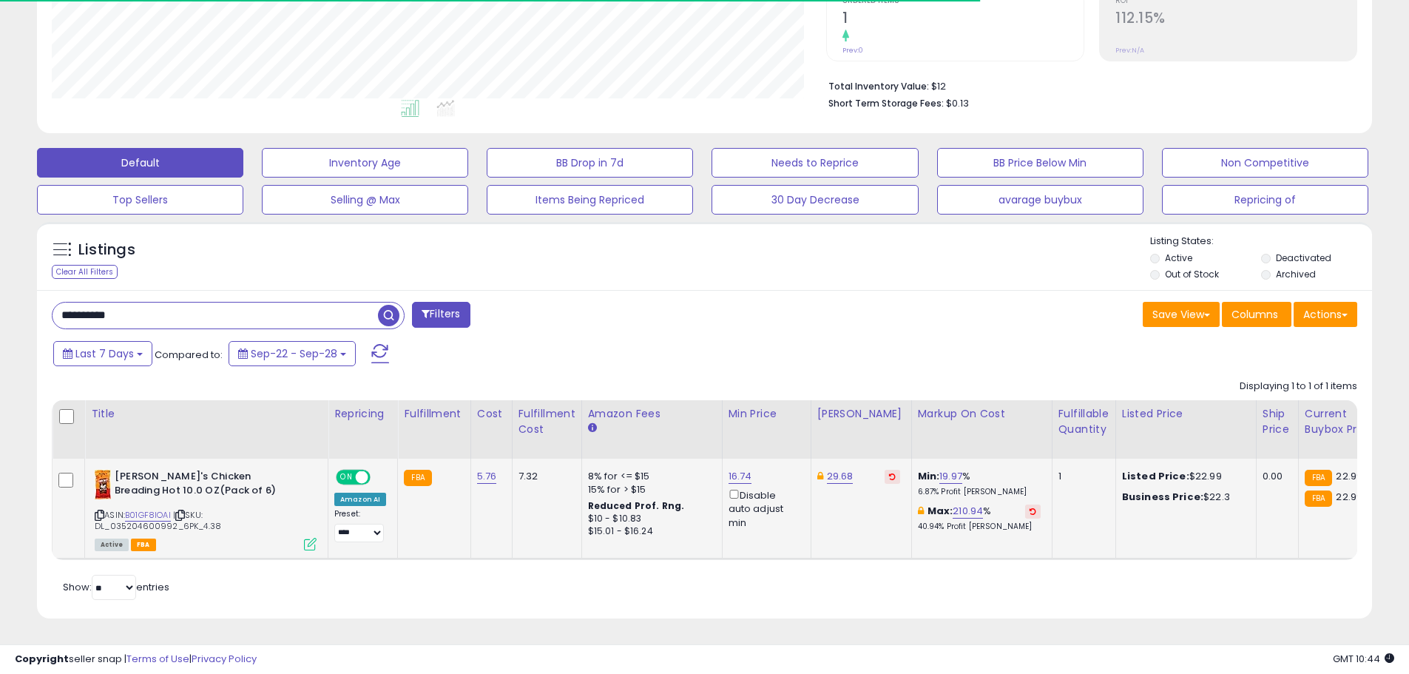 This screenshot has height=674, width=1409. I want to click on a: 16.74, so click(740, 476).